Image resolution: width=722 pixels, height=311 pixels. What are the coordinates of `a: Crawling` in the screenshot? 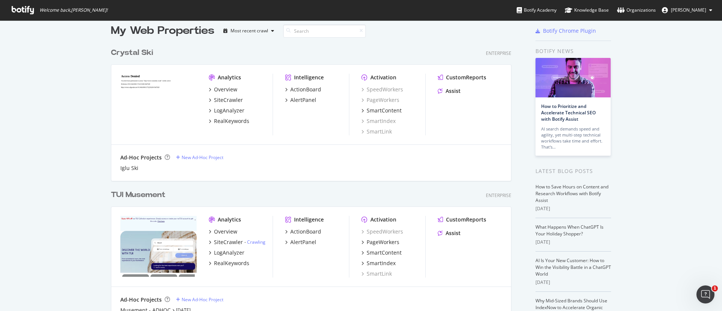 It's located at (256, 242).